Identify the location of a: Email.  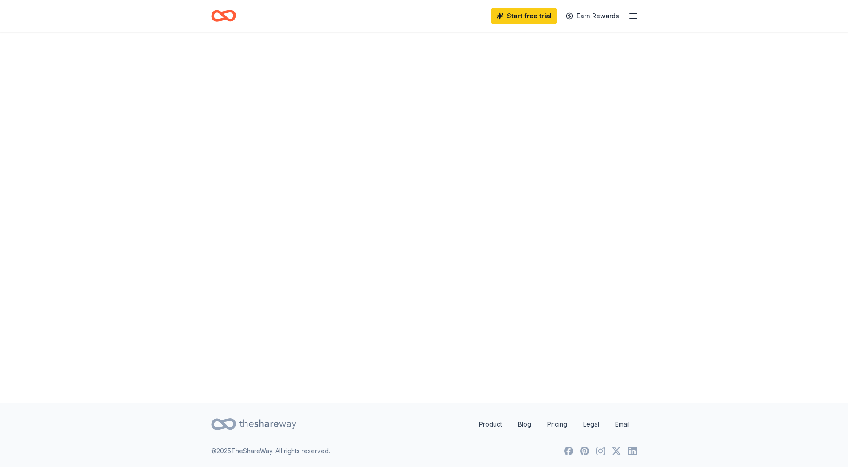
(622, 424).